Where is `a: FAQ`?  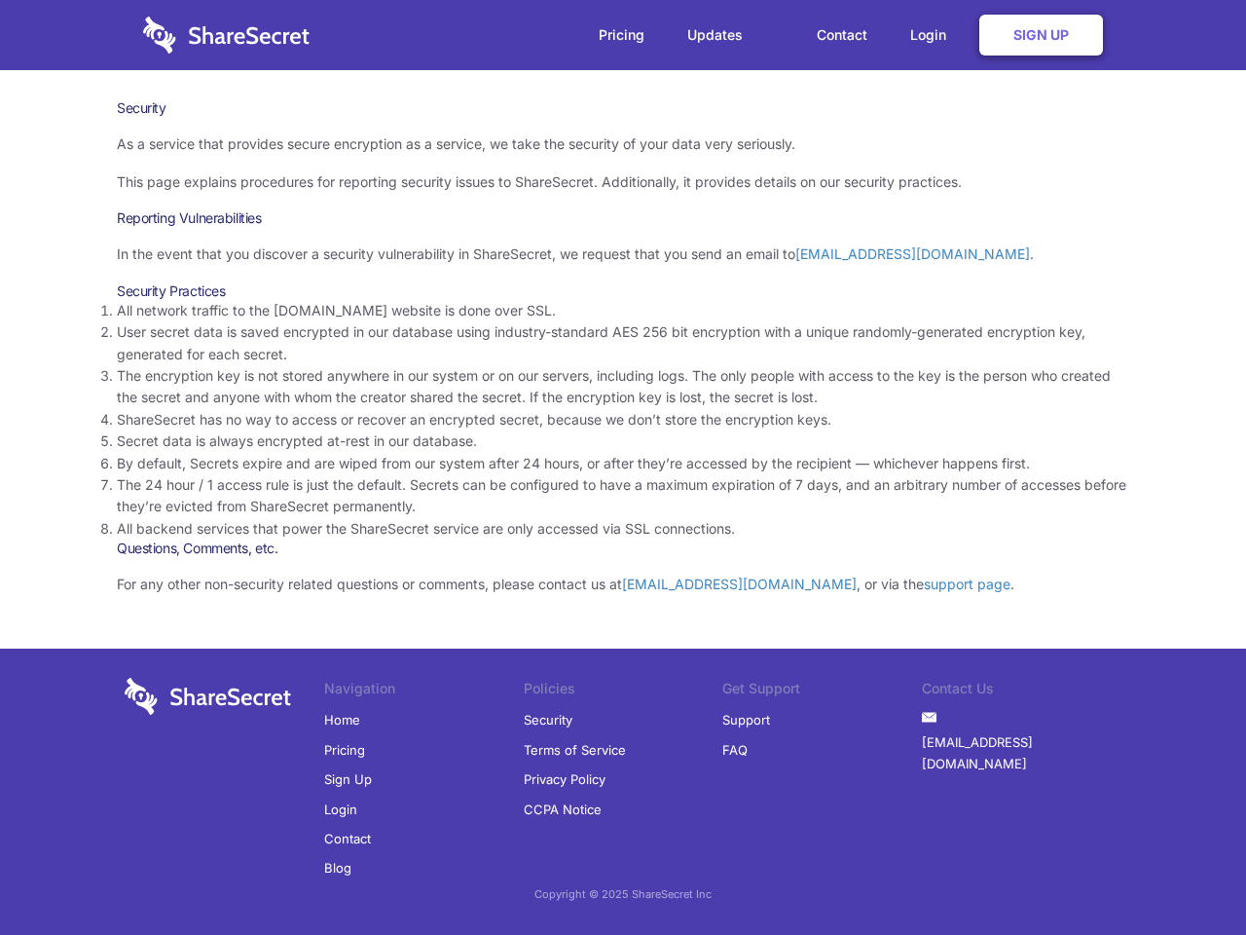 a: FAQ is located at coordinates (735, 750).